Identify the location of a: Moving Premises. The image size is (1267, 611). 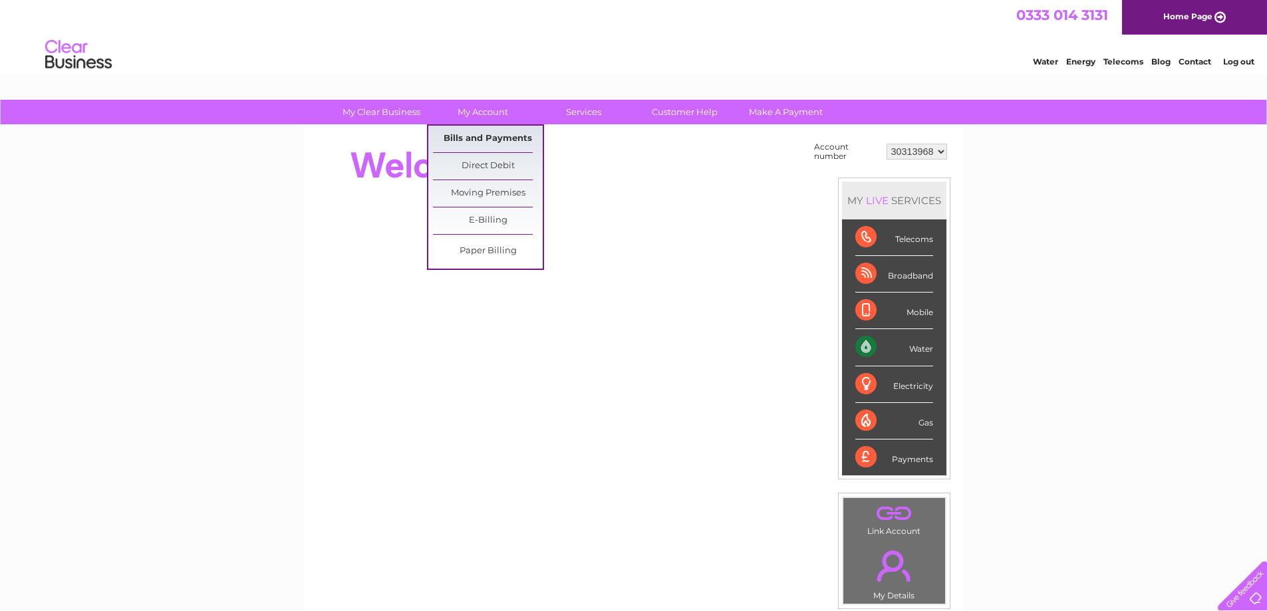
(487, 193).